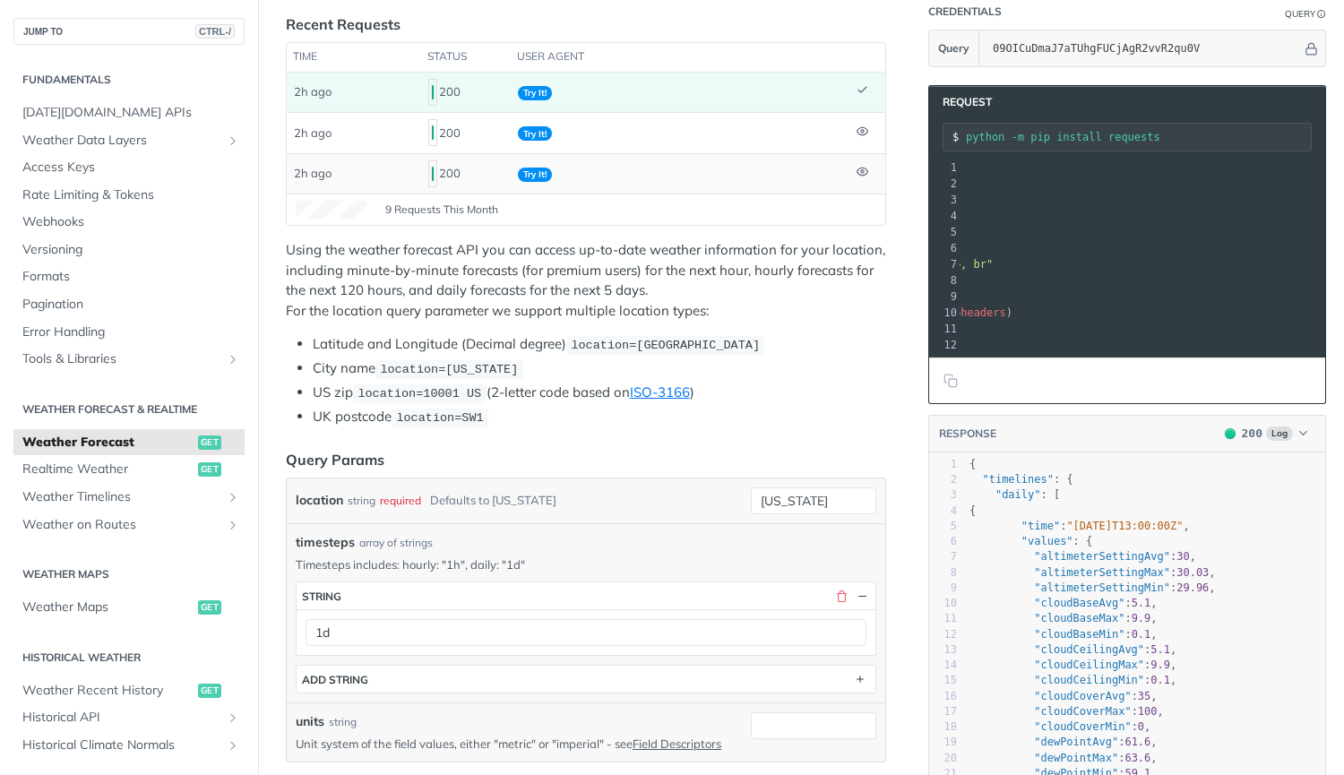  What do you see at coordinates (1083, 727) in the screenshot?
I see `span: "cloudCoverMin"` at bounding box center [1083, 727].